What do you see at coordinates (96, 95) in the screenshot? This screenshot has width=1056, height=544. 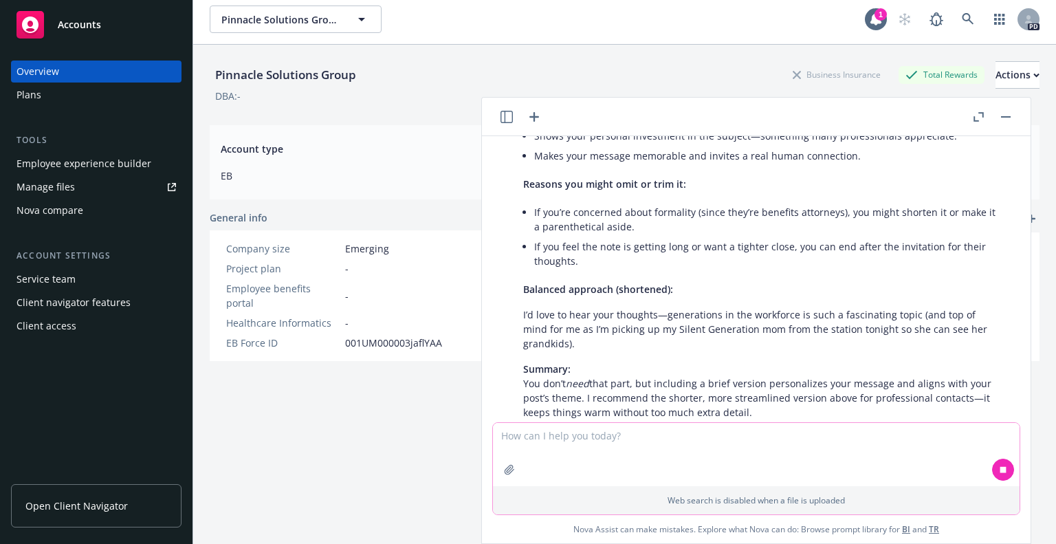 I see `a: Plans` at bounding box center [96, 95].